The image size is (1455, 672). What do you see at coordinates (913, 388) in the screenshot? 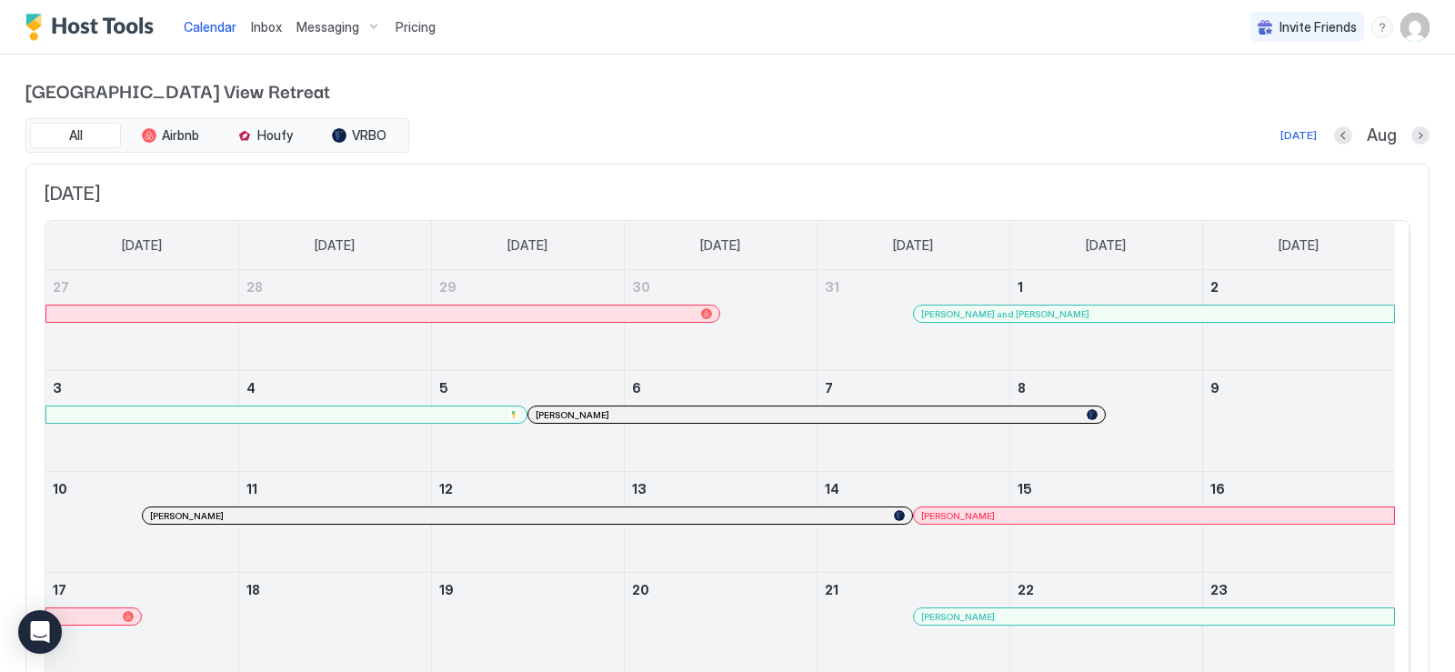
I see `a: August 7, 2025` at bounding box center [913, 388].